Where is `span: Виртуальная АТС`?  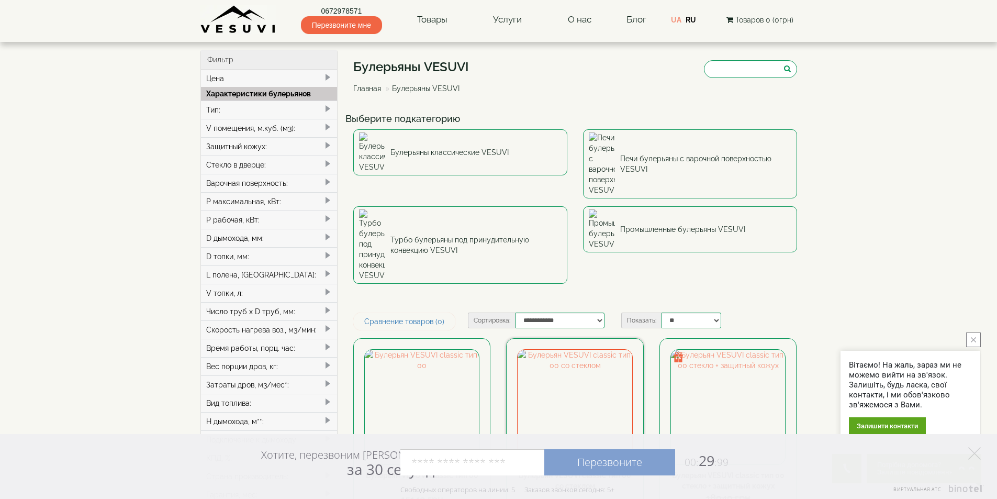 span: Виртуальная АТС is located at coordinates (917, 489).